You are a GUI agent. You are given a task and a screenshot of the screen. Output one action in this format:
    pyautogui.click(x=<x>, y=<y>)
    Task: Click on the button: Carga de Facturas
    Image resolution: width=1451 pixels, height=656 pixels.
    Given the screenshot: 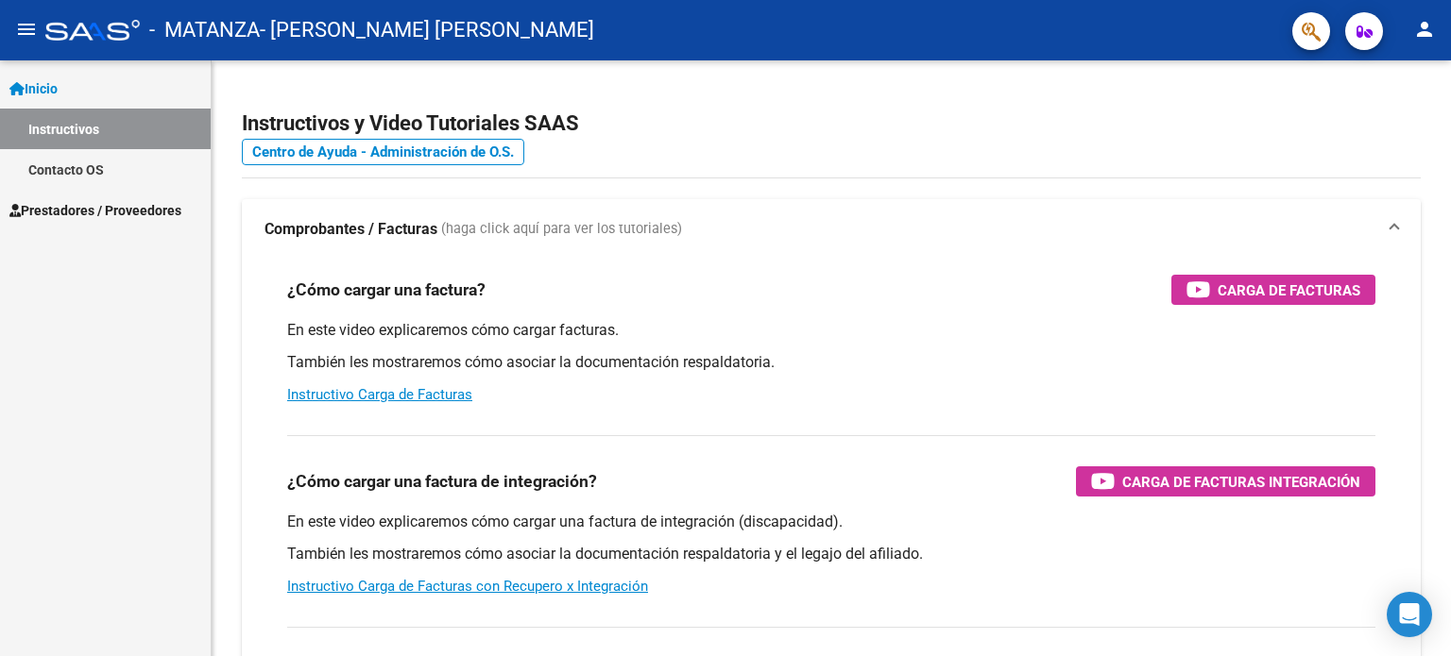 What is the action you would take?
    pyautogui.click(x=1273, y=290)
    